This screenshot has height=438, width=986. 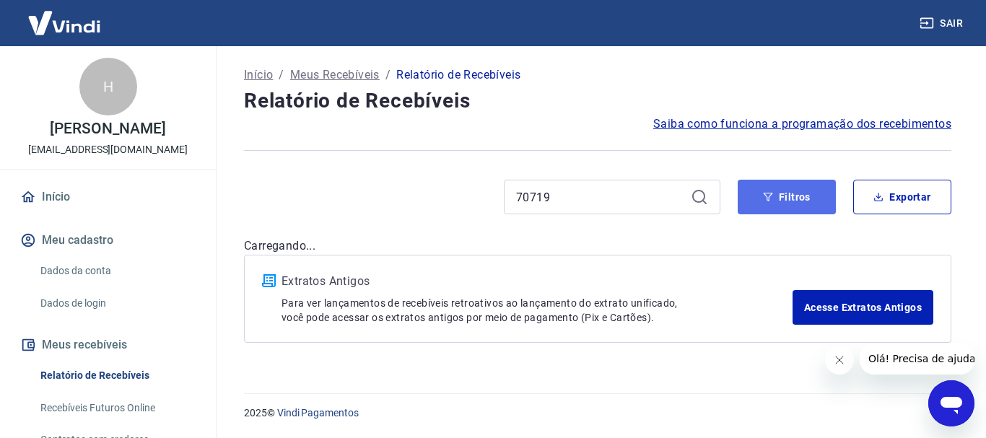 I want to click on p: Início, so click(x=258, y=75).